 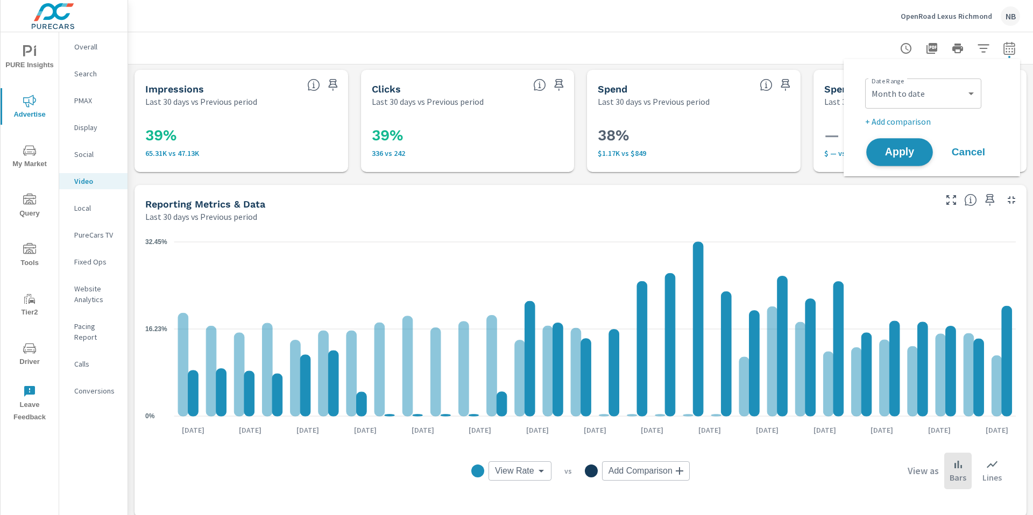 What do you see at coordinates (958, 48) in the screenshot?
I see `button: Print Report` at bounding box center [958, 48].